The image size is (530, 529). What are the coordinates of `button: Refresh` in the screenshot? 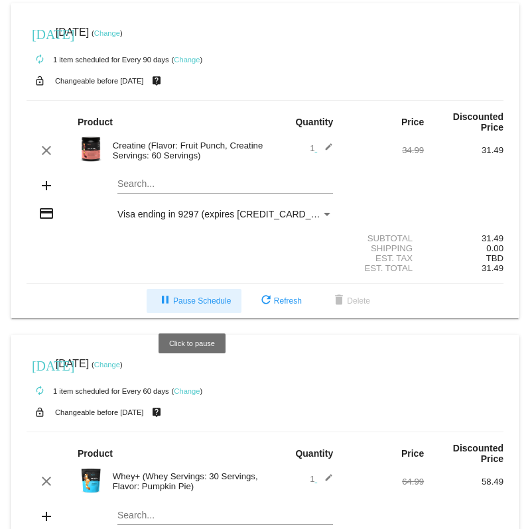 It's located at (280, 301).